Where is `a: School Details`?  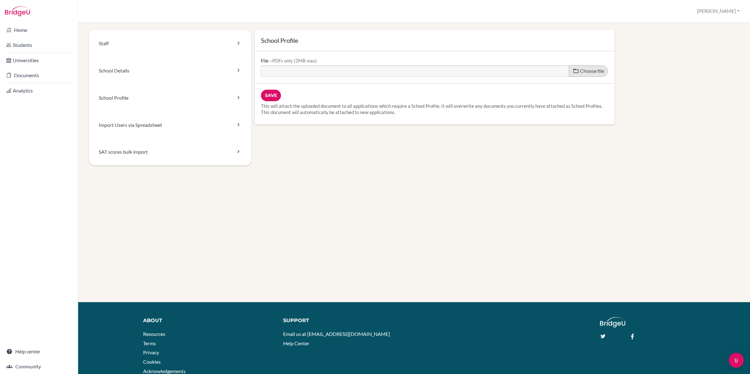 a: School Details is located at coordinates (170, 71).